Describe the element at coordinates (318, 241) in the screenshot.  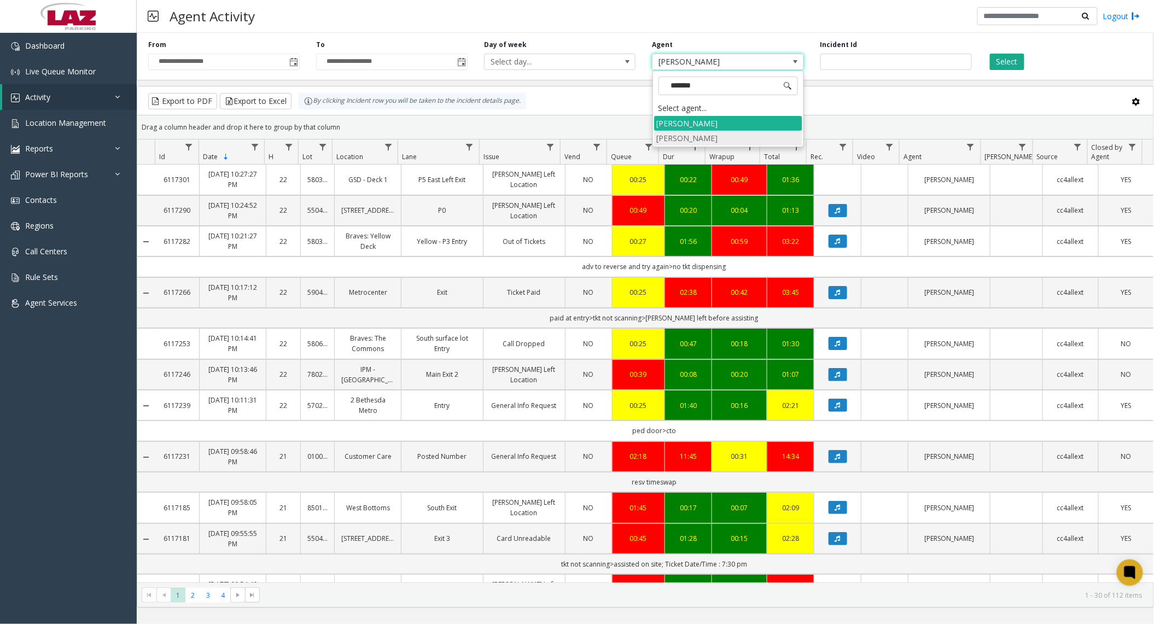
I see `a: 580348` at that location.